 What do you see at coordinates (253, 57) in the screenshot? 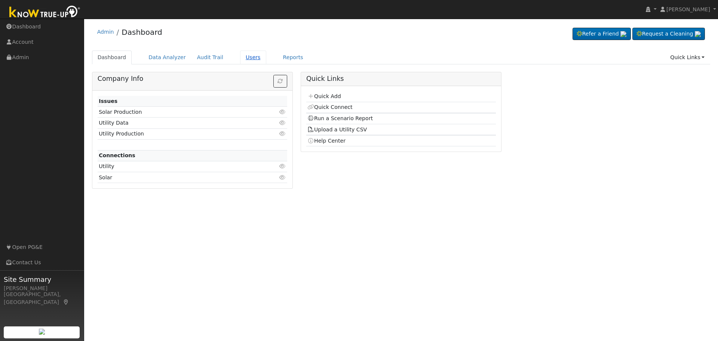
I see `a: Users` at bounding box center [253, 57].